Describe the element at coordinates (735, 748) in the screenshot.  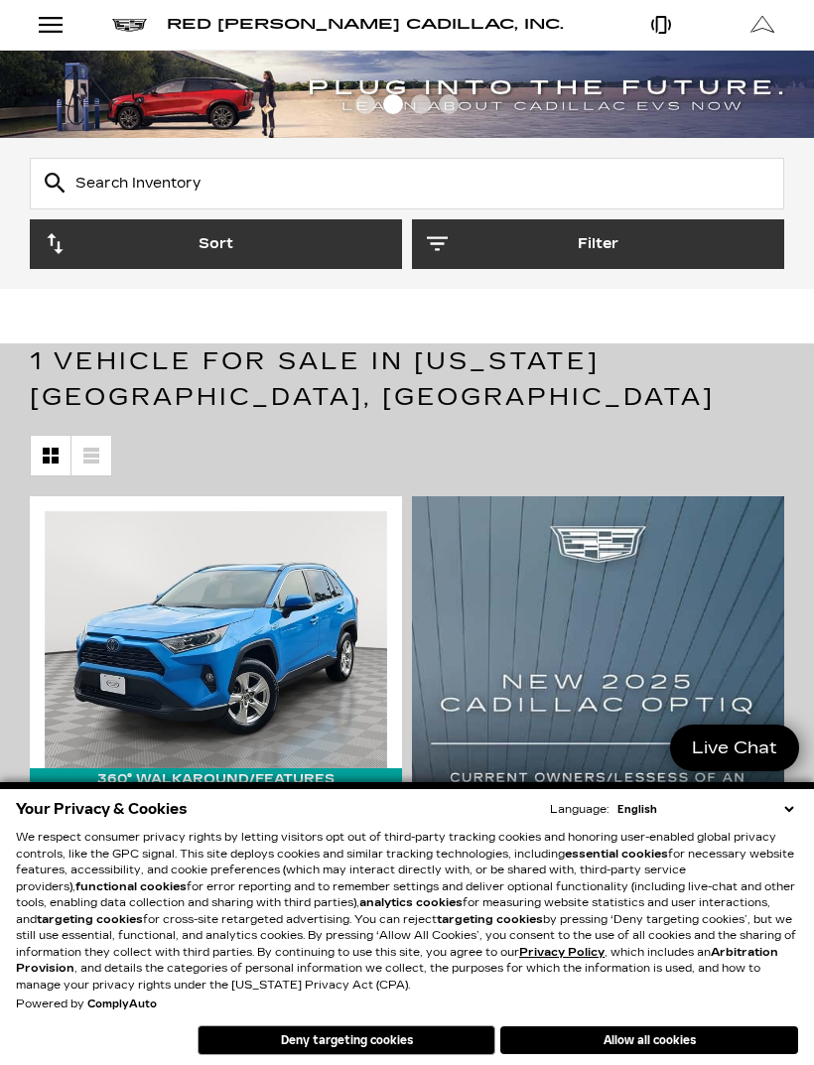
I see `span: Live Chat` at that location.